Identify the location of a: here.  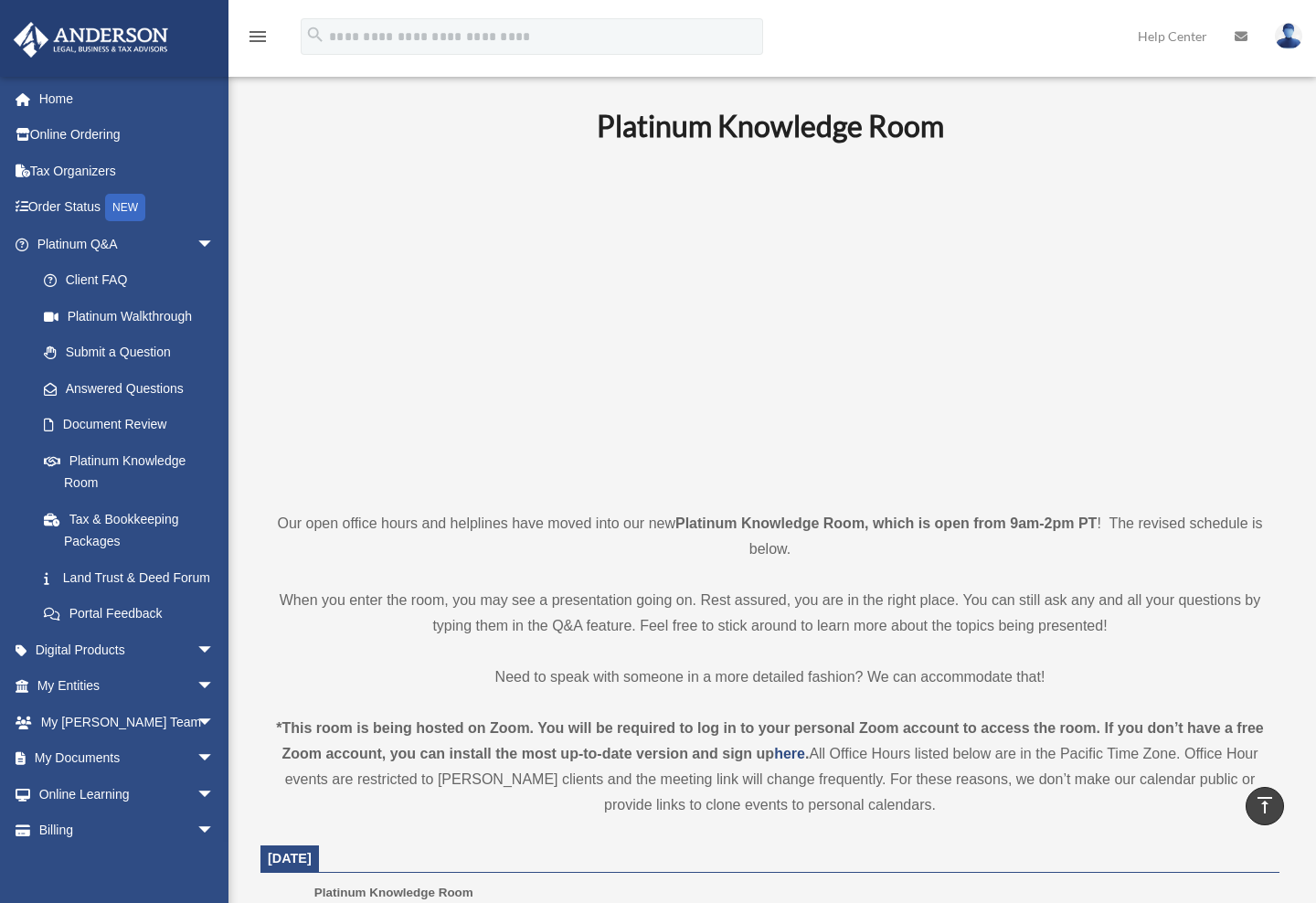
(790, 753).